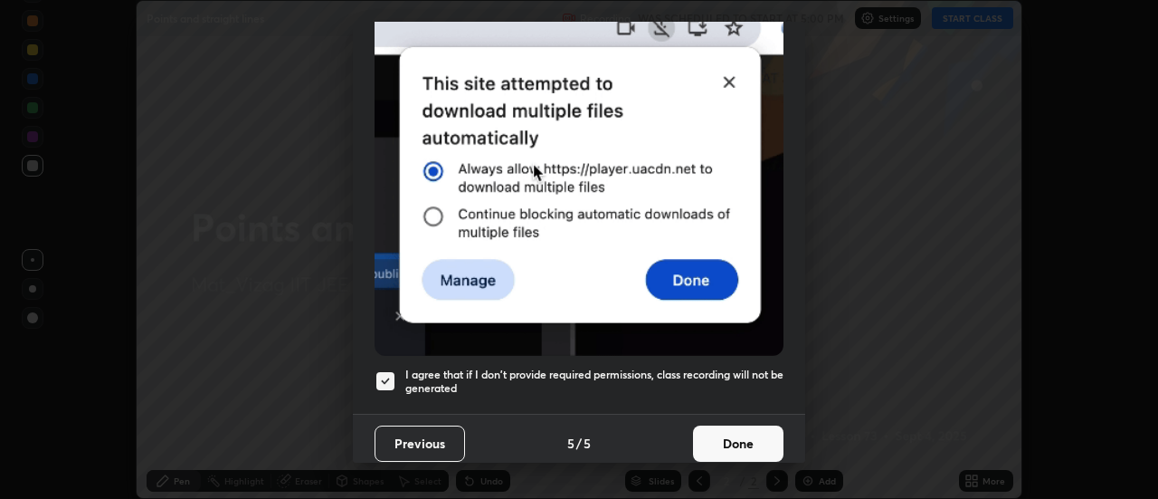 This screenshot has width=1158, height=499. What do you see at coordinates (738, 443) in the screenshot?
I see `button: Done` at bounding box center [738, 443].